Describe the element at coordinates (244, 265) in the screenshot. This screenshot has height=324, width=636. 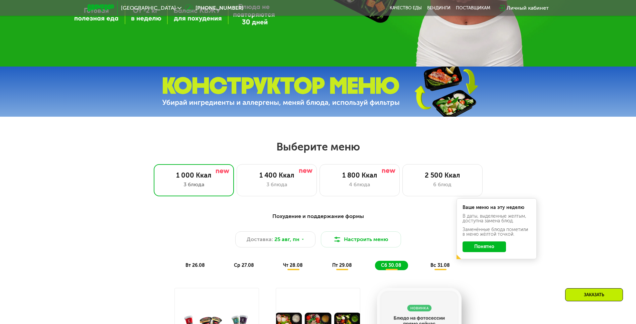
I see `span: ср 27.08` at that location.